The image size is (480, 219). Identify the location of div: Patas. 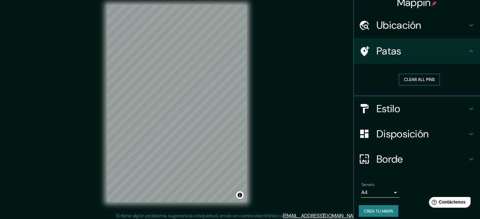
(417, 51).